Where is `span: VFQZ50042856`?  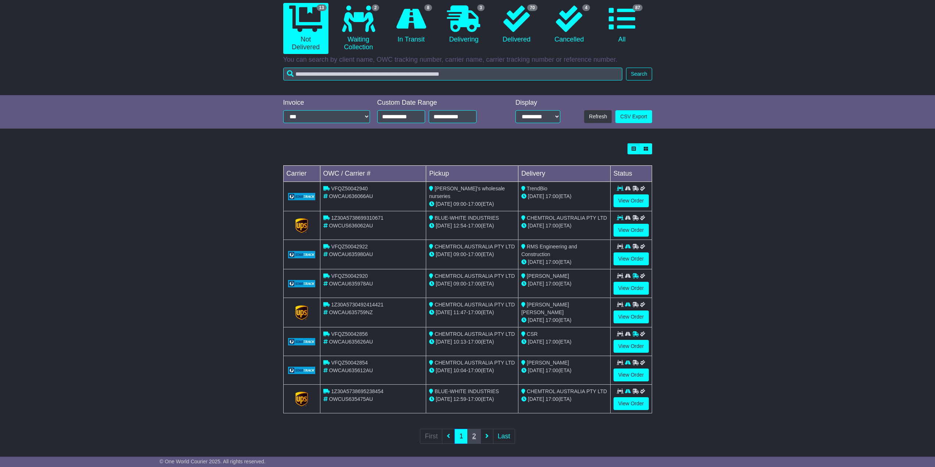 span: VFQZ50042856 is located at coordinates (349, 334).